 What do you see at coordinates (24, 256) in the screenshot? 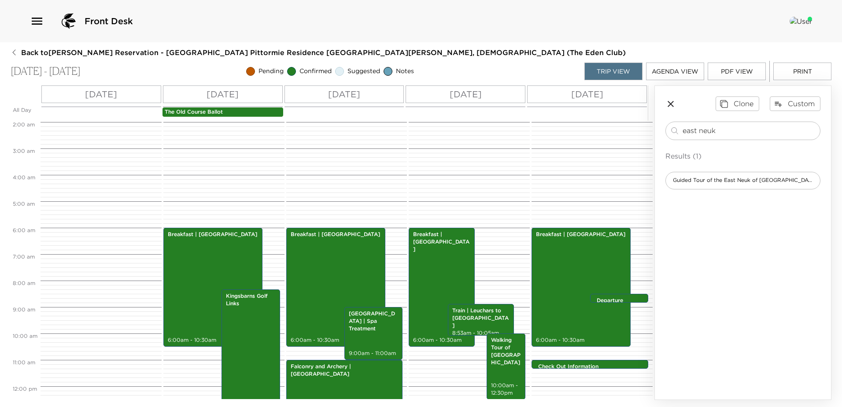
I see `span: 7:00 AM` at bounding box center [24, 256].